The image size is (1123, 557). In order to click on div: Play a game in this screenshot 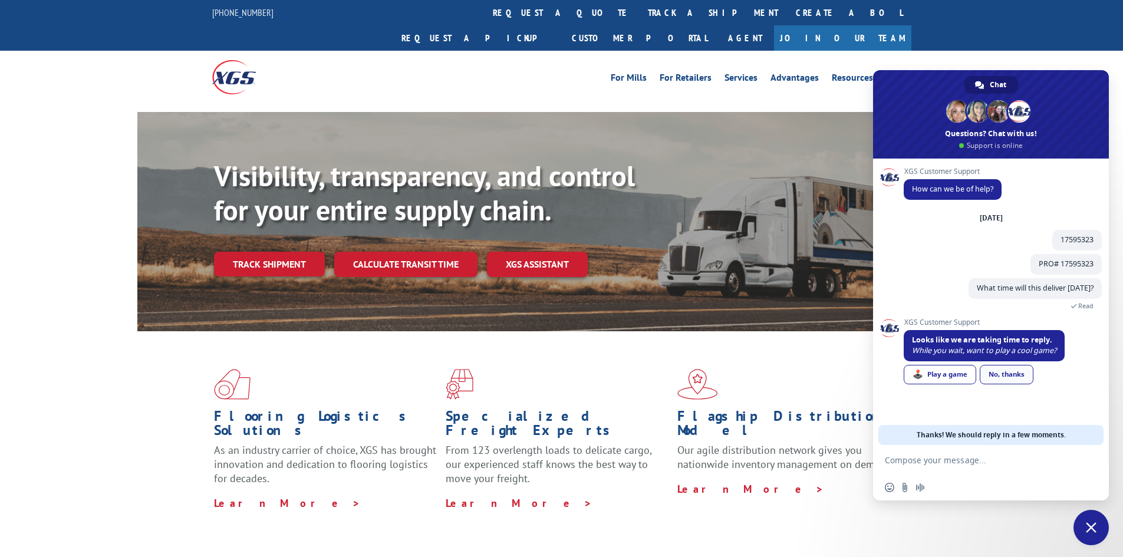, I will do `click(940, 374)`.